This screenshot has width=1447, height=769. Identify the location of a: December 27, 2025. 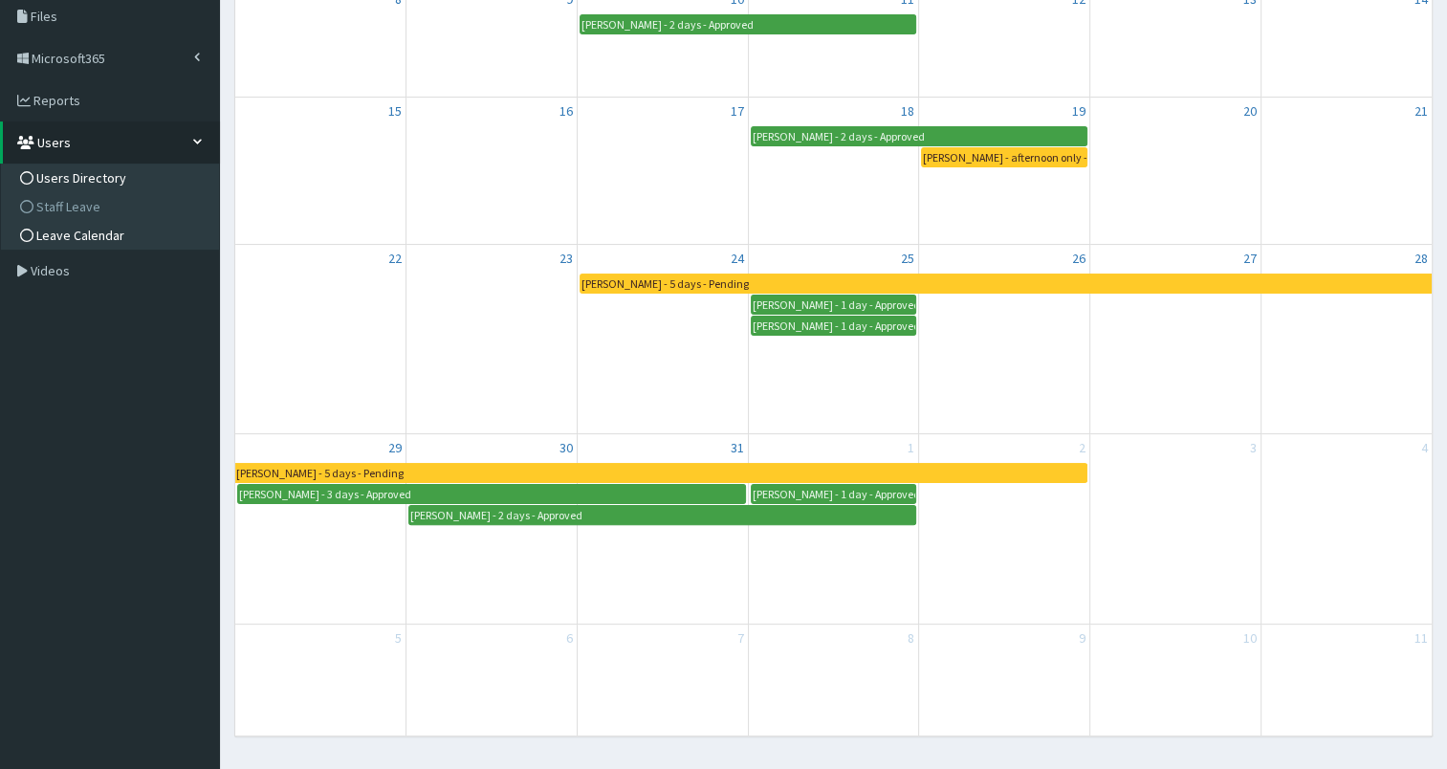
(1250, 258).